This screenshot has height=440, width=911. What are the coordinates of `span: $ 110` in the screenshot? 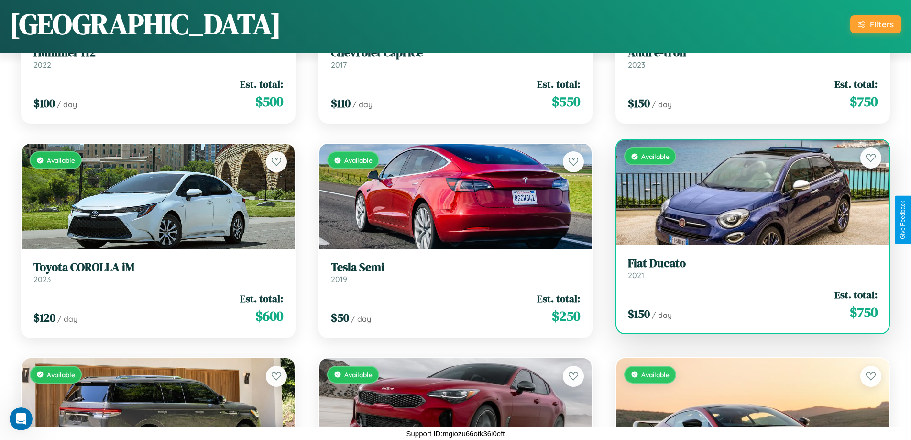 It's located at (341, 103).